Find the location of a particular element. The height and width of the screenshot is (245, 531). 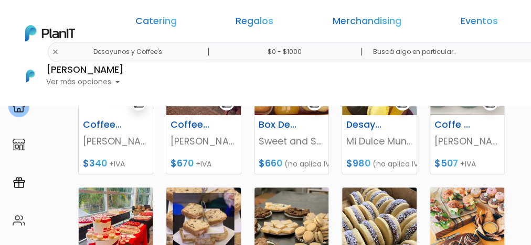

img: people-662611757002400ad9ed0e3c099ab2801c6687ba6c219adb57efc949bc21e19d.svg is located at coordinates (19, 221).